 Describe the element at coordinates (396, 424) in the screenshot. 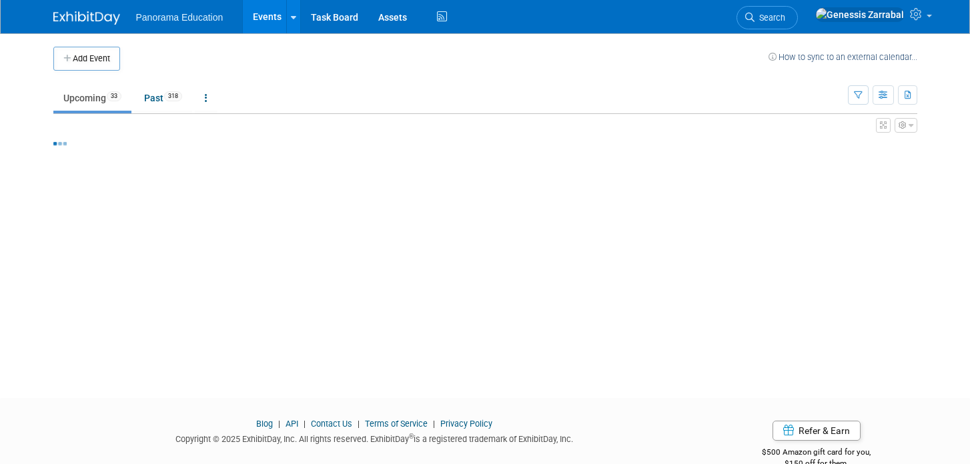

I see `a: Terms of Service` at that location.